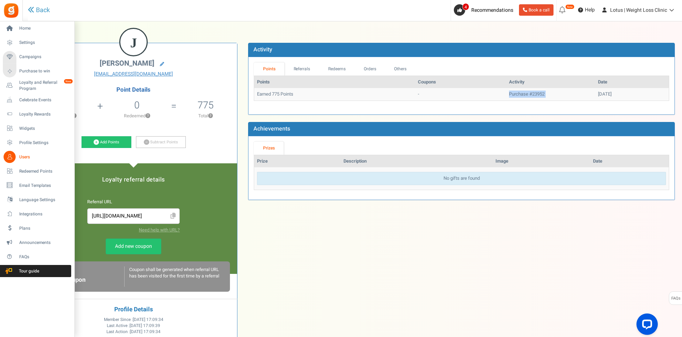 This screenshot has height=337, width=682. Describe the element at coordinates (335, 82) in the screenshot. I see `th: Points` at that location.